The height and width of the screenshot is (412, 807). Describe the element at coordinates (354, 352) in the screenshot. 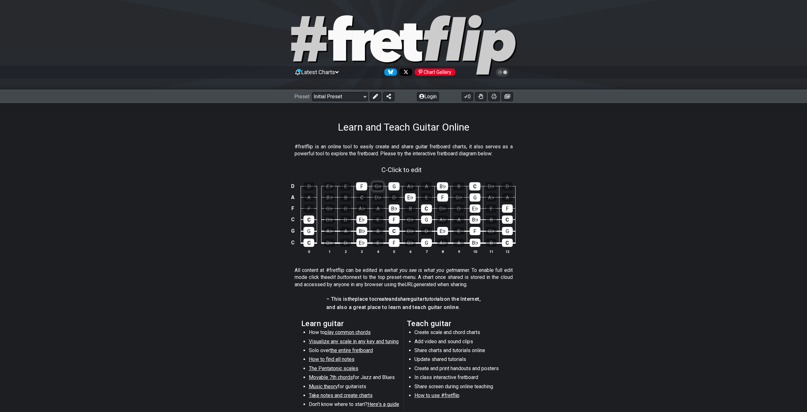

I see `li: Solo over` at that location.